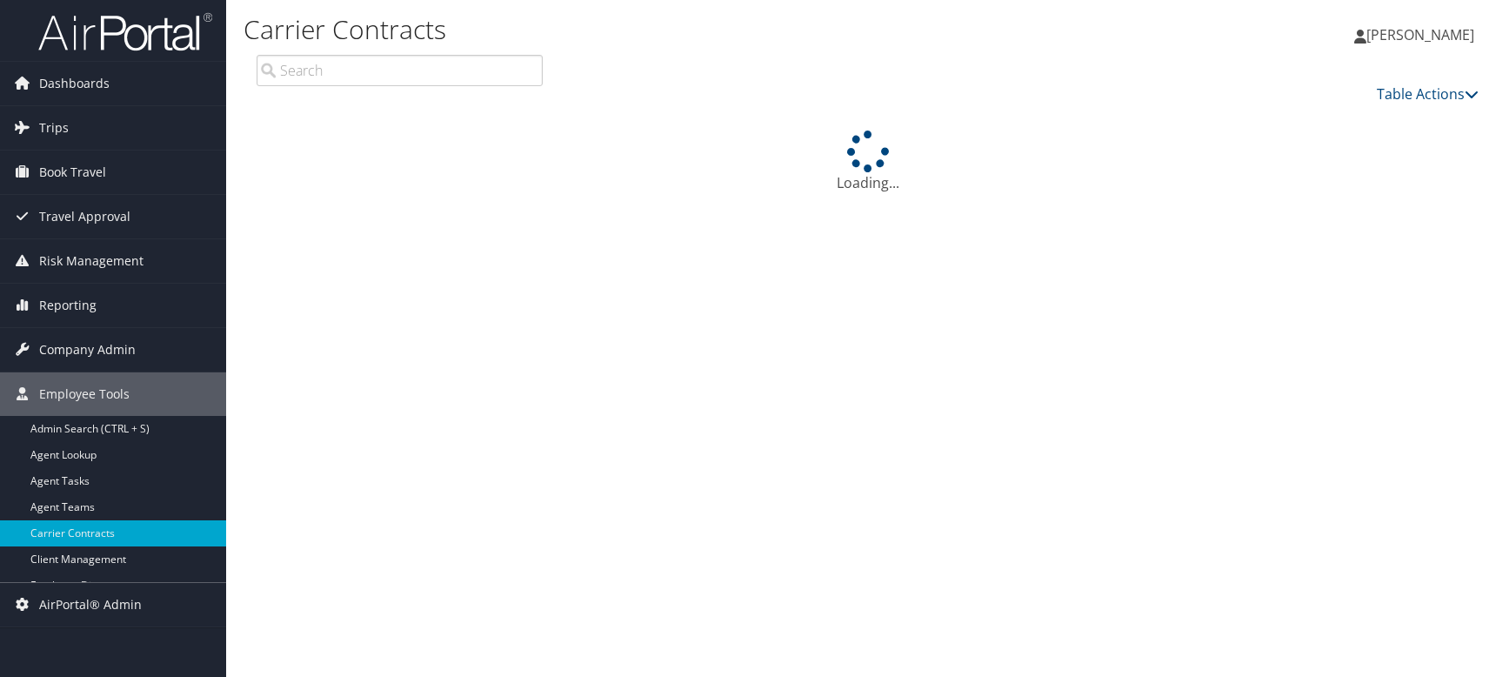  I want to click on span: AirPortal® Admin, so click(90, 604).